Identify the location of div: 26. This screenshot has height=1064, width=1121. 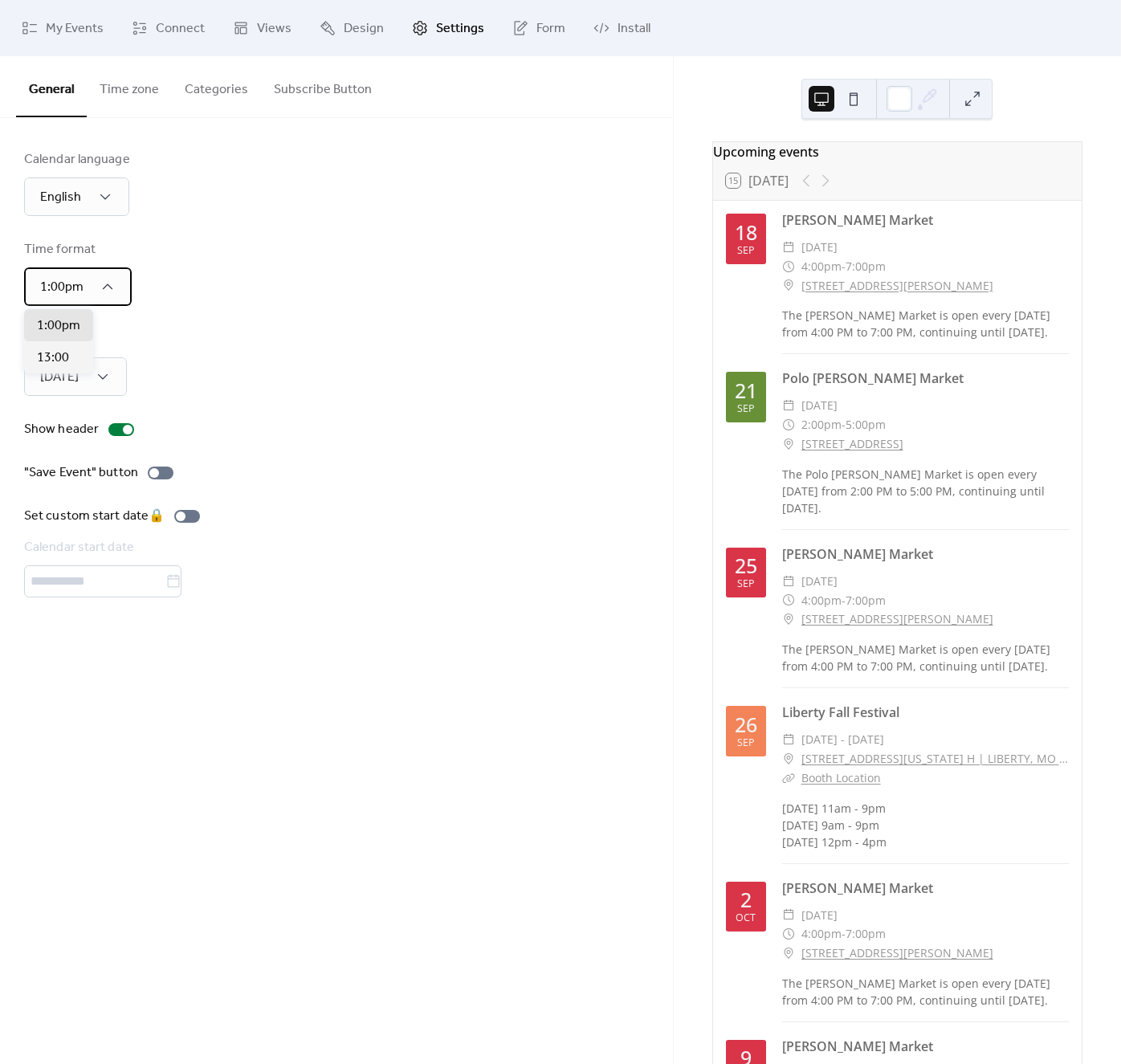
(746, 725).